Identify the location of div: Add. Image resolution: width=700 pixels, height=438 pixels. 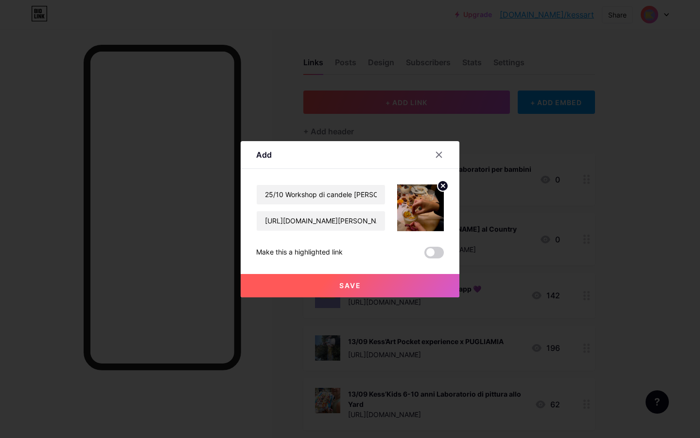
(264, 155).